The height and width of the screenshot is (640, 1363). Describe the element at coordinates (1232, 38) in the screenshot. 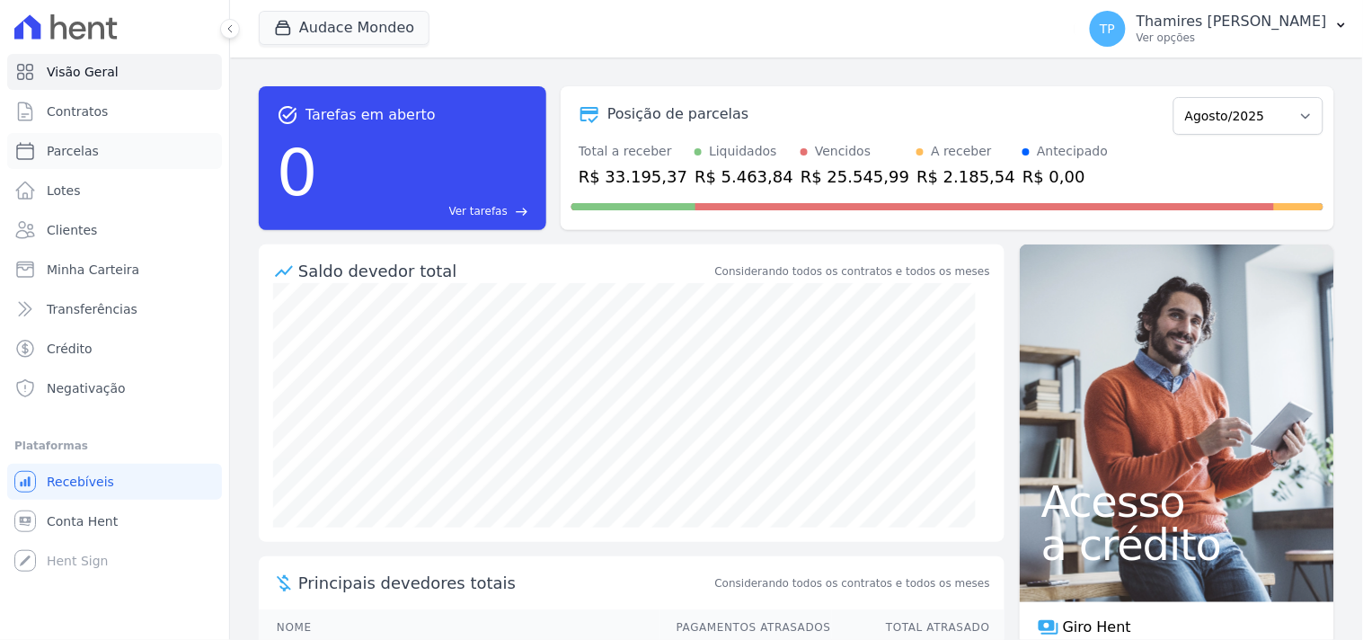

I see `p: Ver opções` at that location.